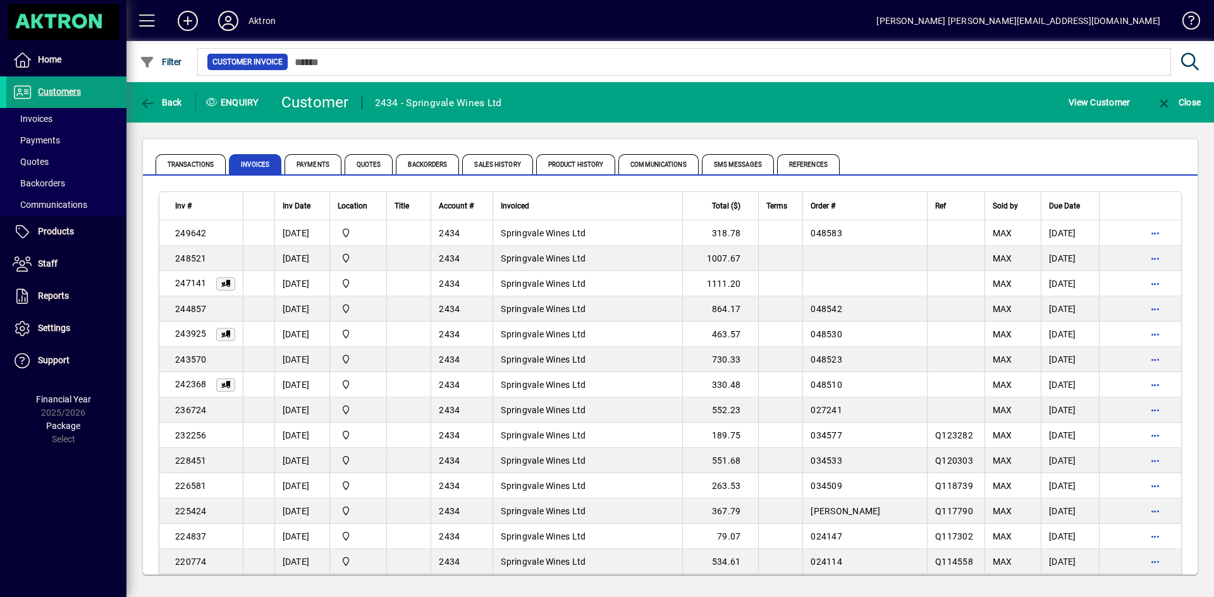  I want to click on span: Inv Date, so click(297, 206).